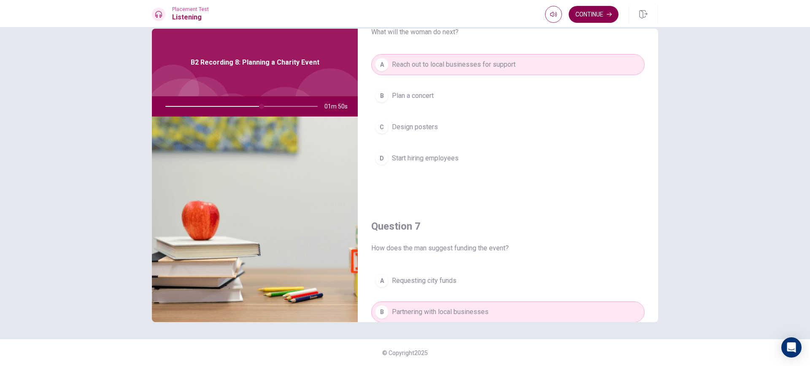 This screenshot has width=810, height=366. What do you see at coordinates (440, 312) in the screenshot?
I see `span: Partnering with local businesses` at bounding box center [440, 312].